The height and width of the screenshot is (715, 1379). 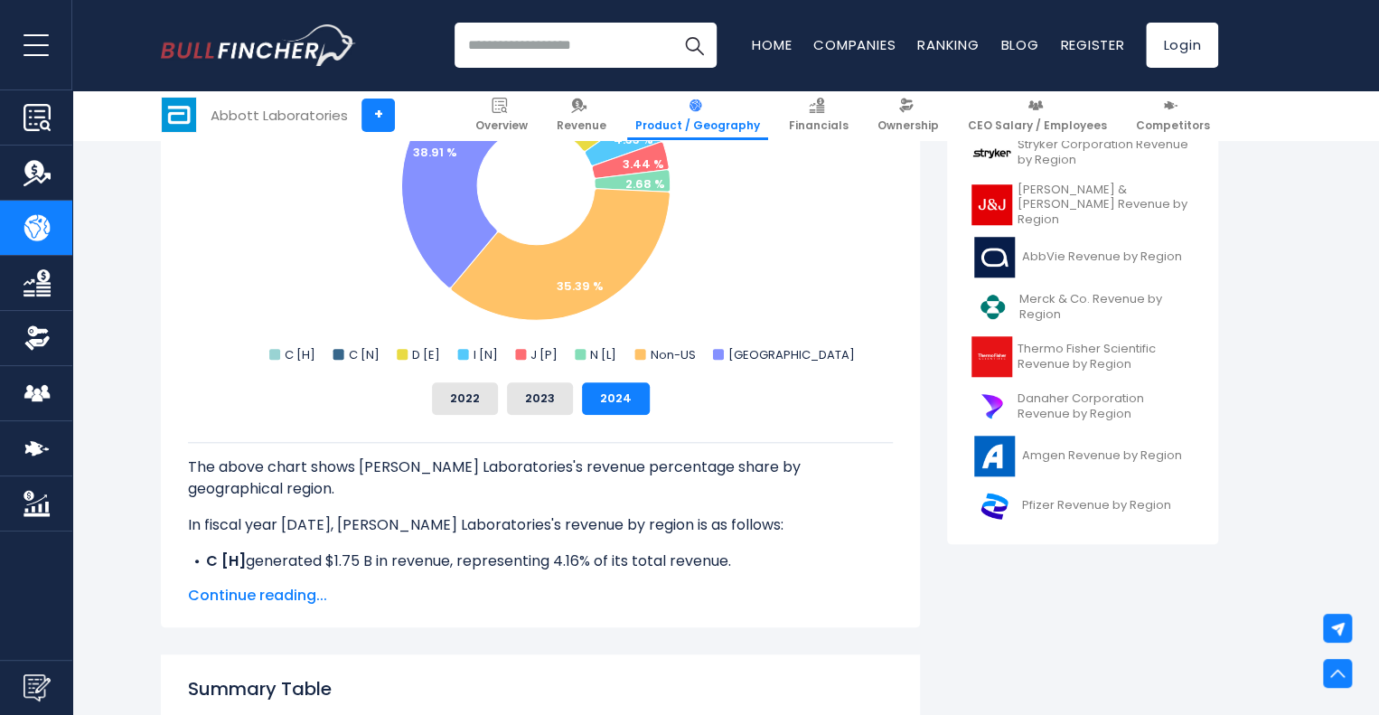 I want to click on span: Stryker Corporation Revenue by Region, so click(x=1106, y=153).